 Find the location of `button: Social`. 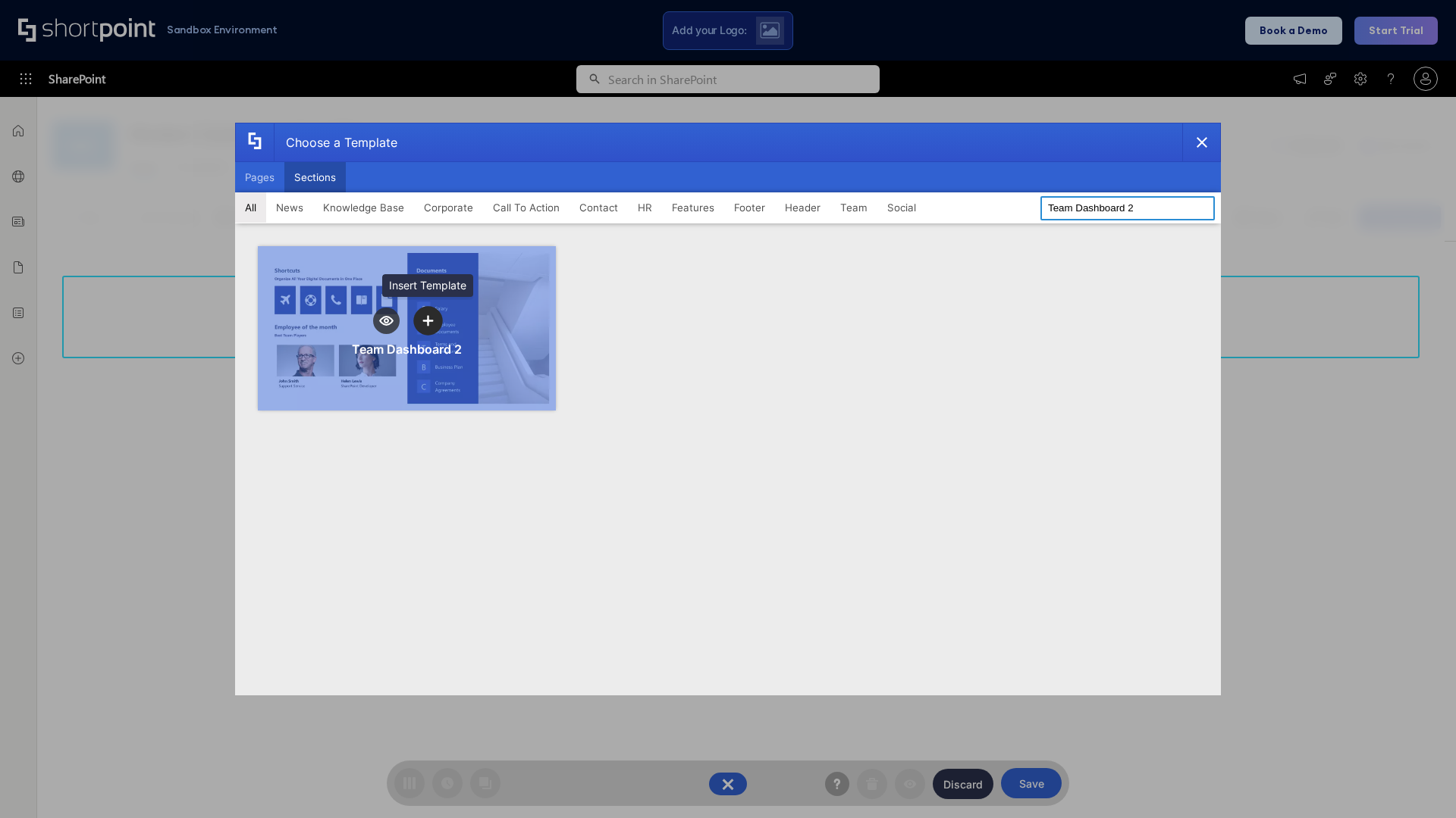

button: Social is located at coordinates (902, 207).